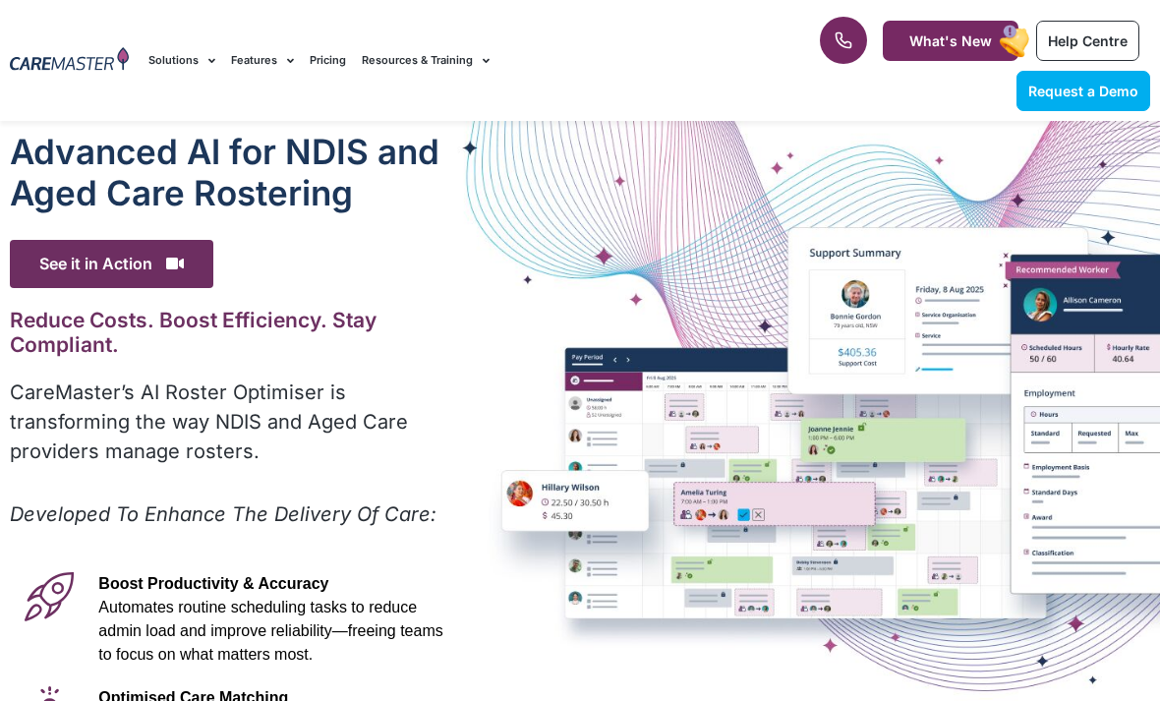 This screenshot has height=701, width=1160. Describe the element at coordinates (444, 60) in the screenshot. I see `nav: Menu` at that location.